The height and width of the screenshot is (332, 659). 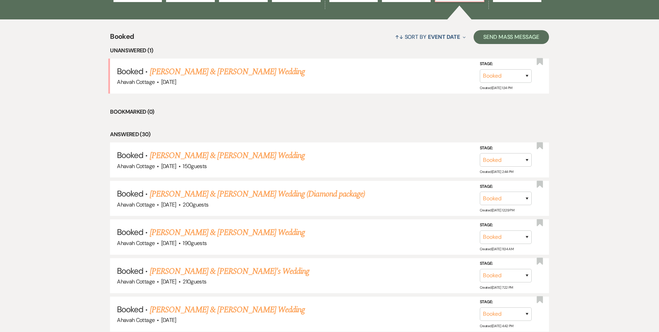 I want to click on li: Bookmarked (0), so click(x=329, y=112).